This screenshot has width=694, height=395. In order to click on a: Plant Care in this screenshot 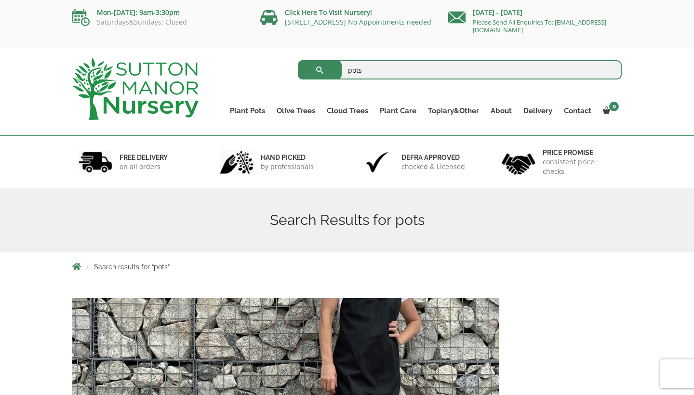, I will do `click(398, 111)`.